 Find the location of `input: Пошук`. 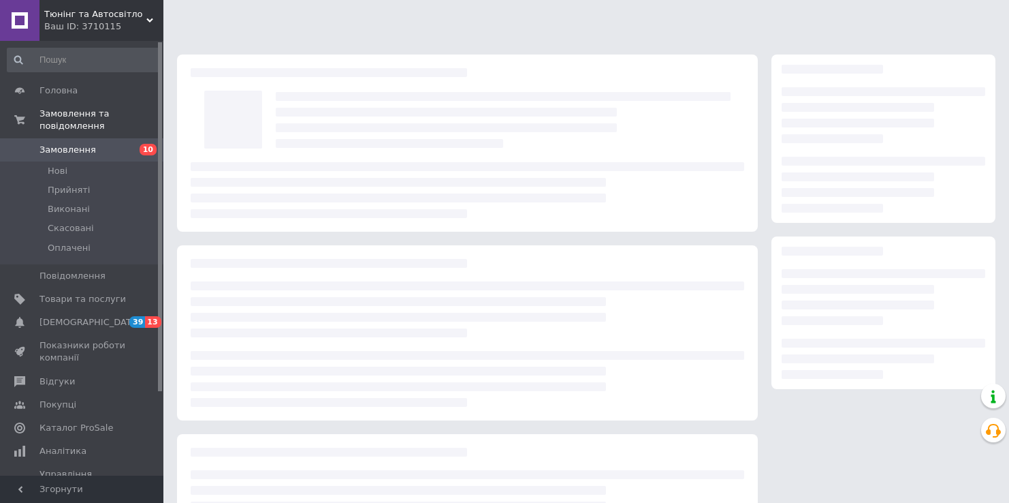

input: Пошук is located at coordinates (84, 60).